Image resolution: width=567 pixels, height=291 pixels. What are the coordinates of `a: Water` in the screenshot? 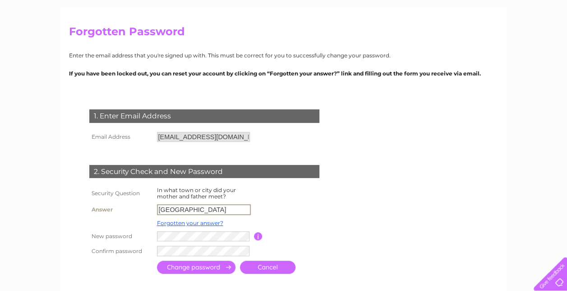 It's located at (449, 42).